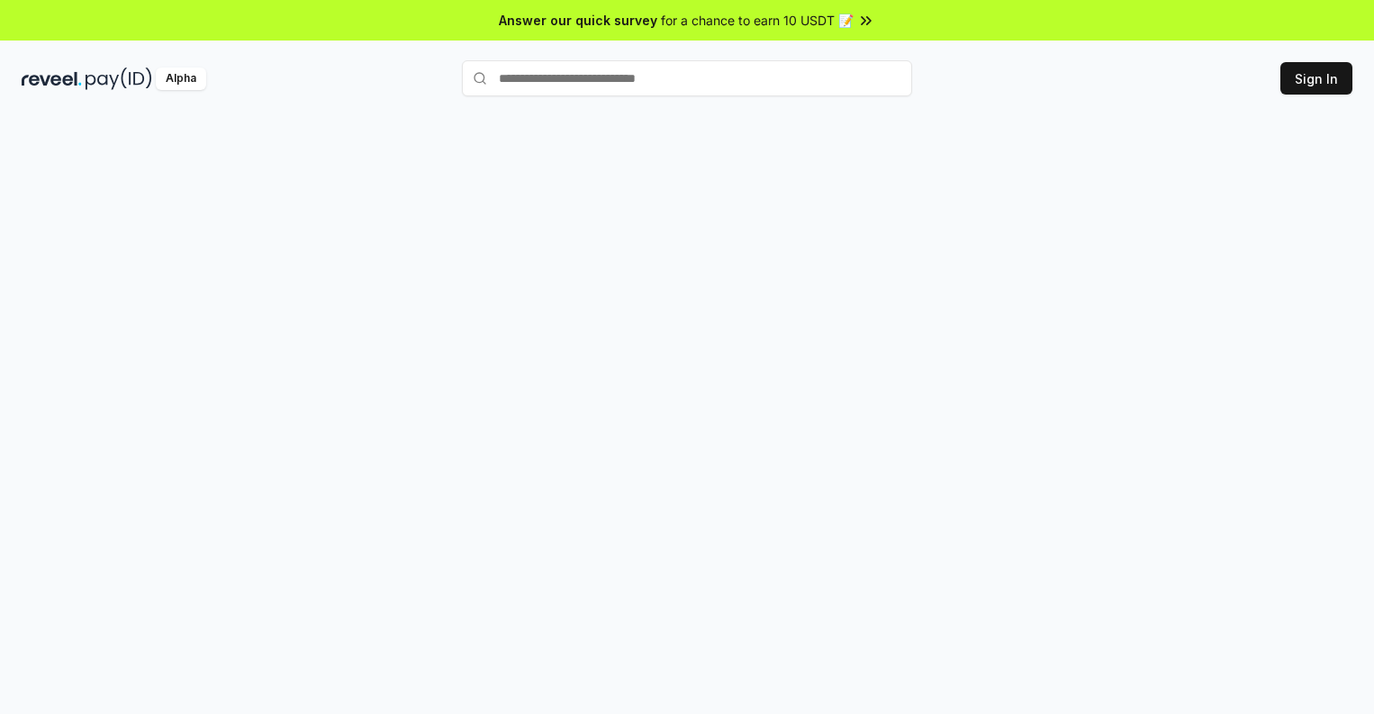  What do you see at coordinates (119, 78) in the screenshot?
I see `img: pay_id` at bounding box center [119, 78].